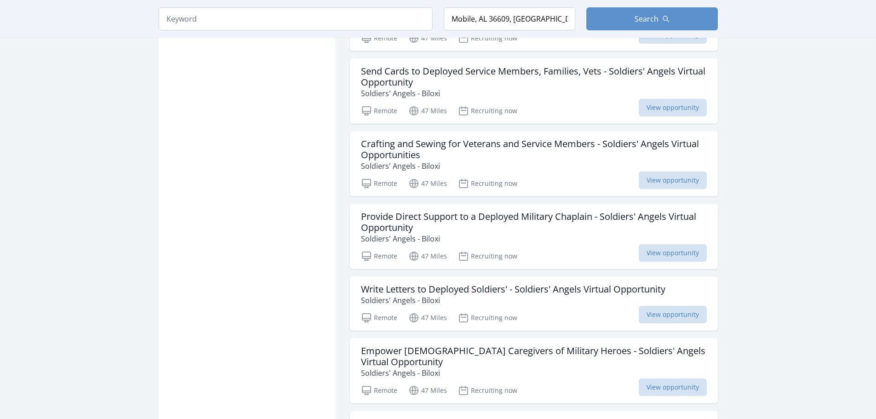 The width and height of the screenshot is (876, 419). Describe the element at coordinates (296, 19) in the screenshot. I see `input: Keyword` at that location.